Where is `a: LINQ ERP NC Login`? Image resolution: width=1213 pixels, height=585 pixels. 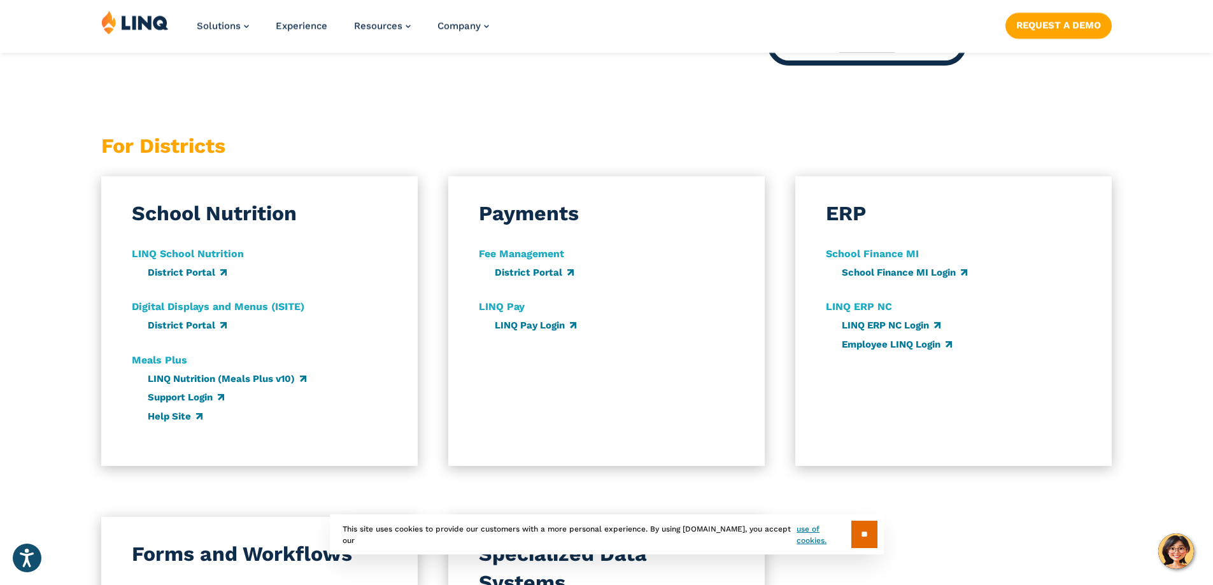
a: LINQ ERP NC Login is located at coordinates (891, 325).